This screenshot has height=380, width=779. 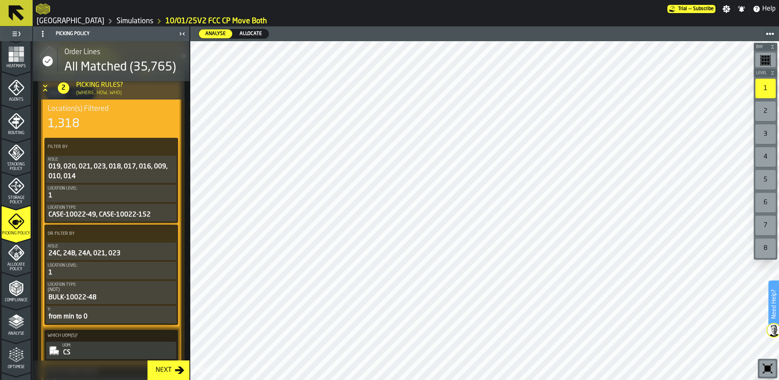 I want to click on div: 7, so click(x=765, y=225).